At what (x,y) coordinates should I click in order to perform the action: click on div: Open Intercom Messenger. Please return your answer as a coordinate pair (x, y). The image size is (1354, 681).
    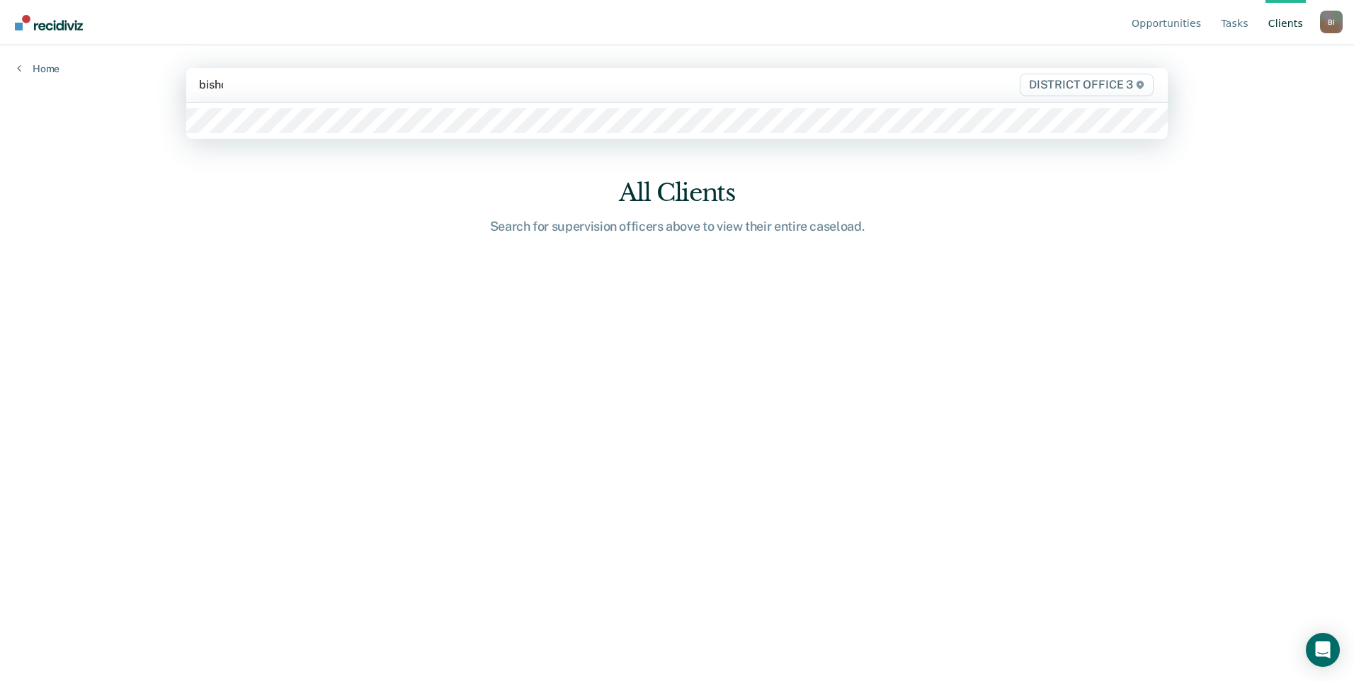
    Looking at the image, I should click on (1323, 650).